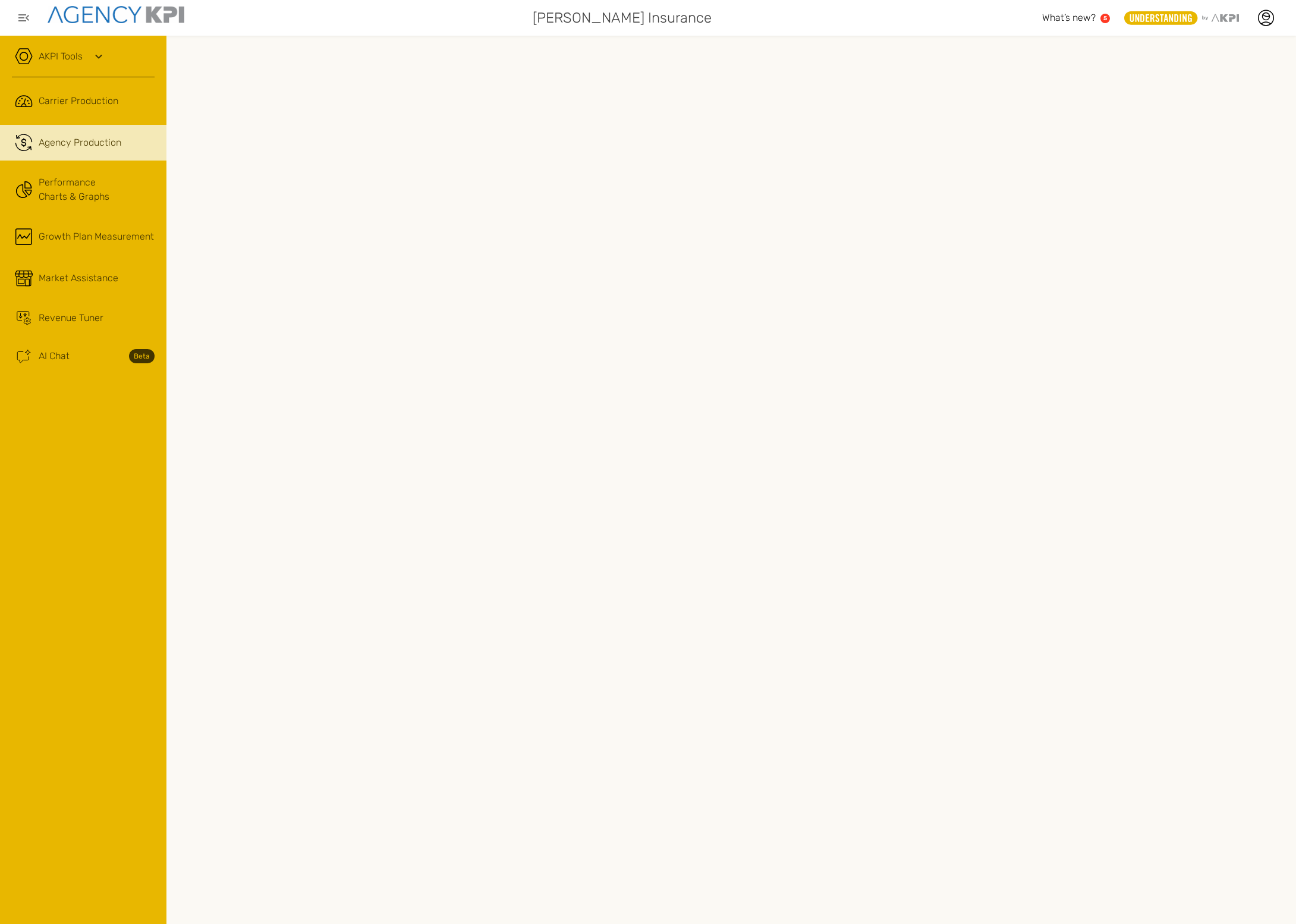  I want to click on strong: Beta, so click(141, 357).